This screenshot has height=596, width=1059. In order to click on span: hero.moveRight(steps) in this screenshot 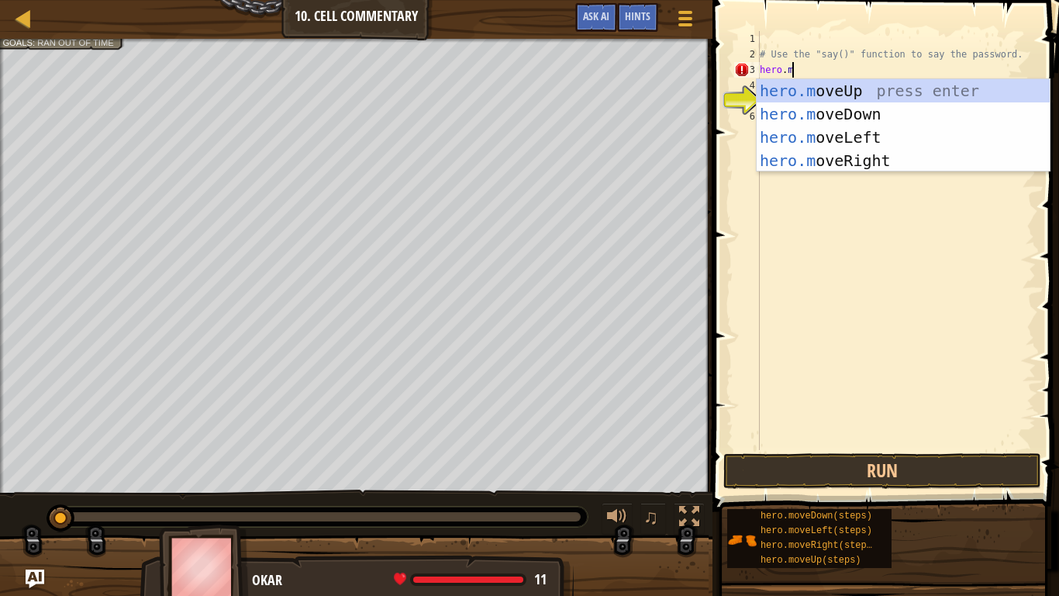, I will do `click(819, 545)`.